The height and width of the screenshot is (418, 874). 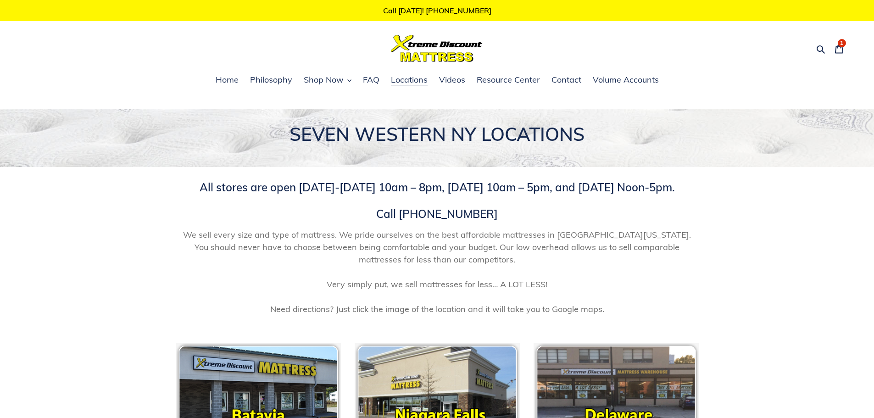 What do you see at coordinates (625, 80) in the screenshot?
I see `a: Volume Accounts` at bounding box center [625, 80].